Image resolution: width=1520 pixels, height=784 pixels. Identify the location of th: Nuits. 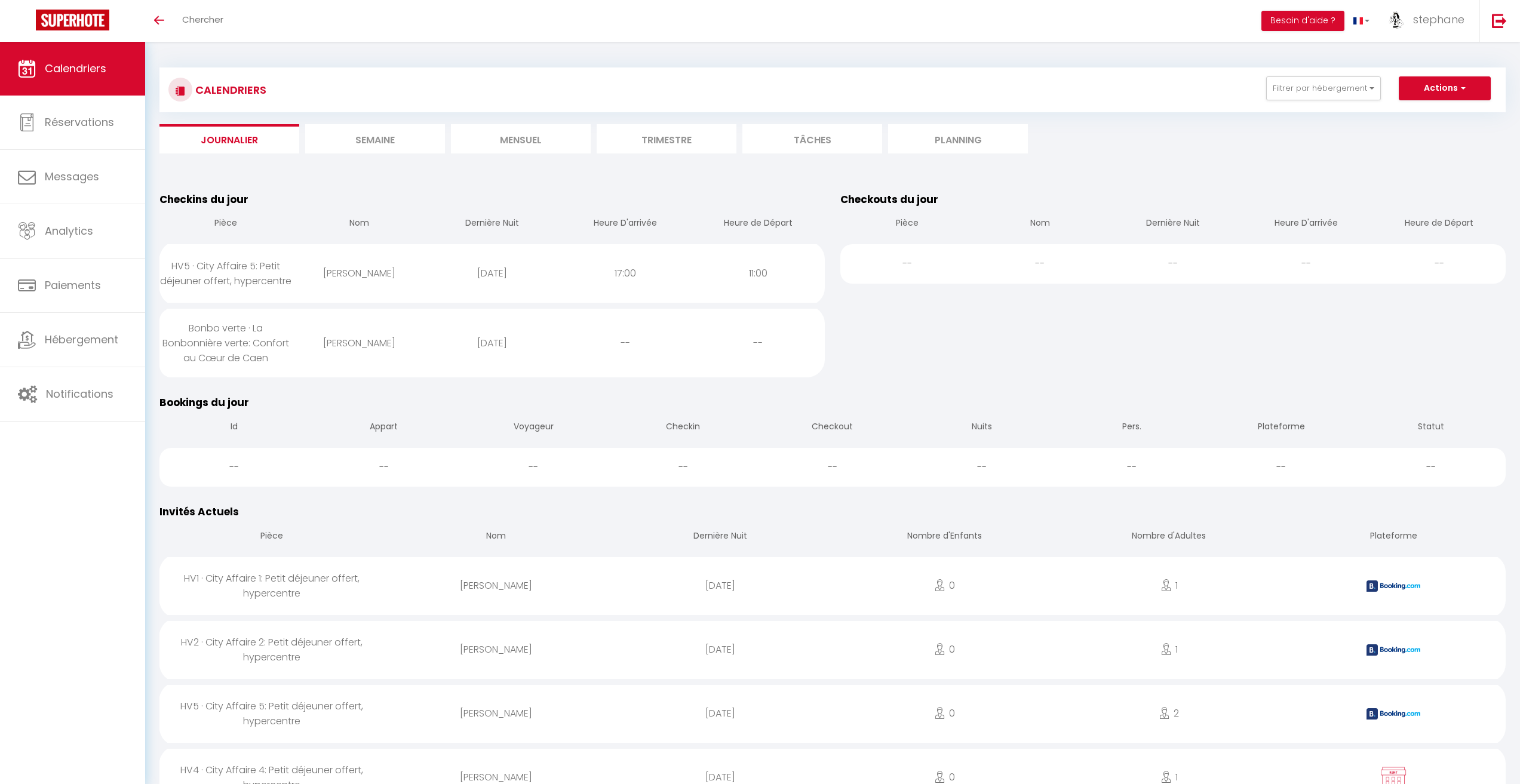
(982, 428).